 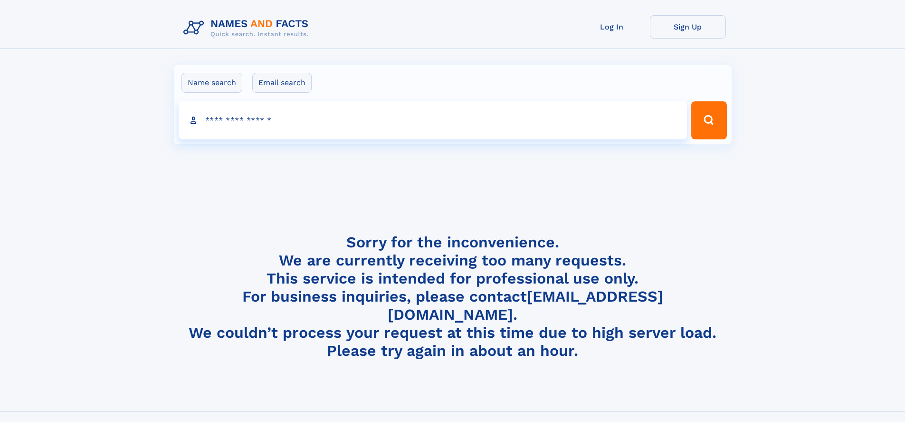 I want to click on a: Log In, so click(x=612, y=27).